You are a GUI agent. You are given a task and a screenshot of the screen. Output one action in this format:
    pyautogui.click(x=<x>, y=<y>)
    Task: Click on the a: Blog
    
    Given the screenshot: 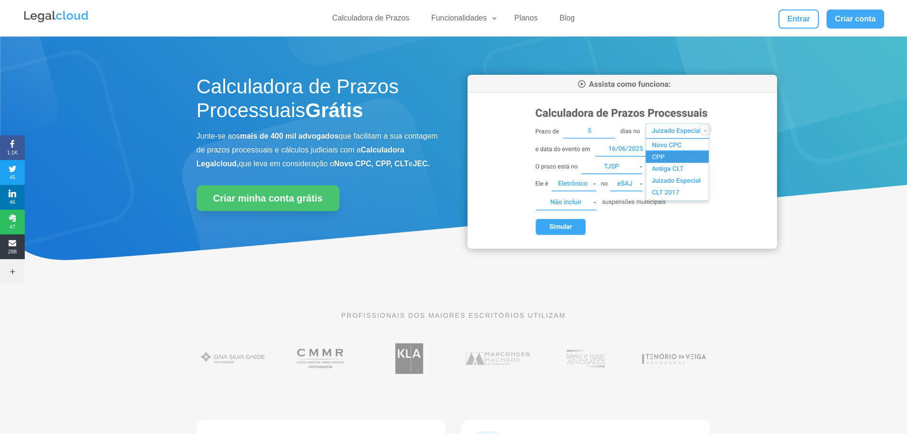 What is the action you would take?
    pyautogui.click(x=567, y=20)
    